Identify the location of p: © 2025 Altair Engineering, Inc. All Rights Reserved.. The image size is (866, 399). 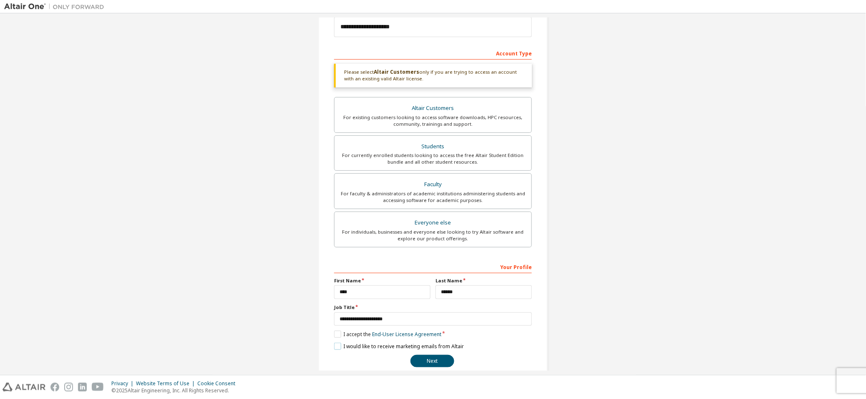
(176, 391).